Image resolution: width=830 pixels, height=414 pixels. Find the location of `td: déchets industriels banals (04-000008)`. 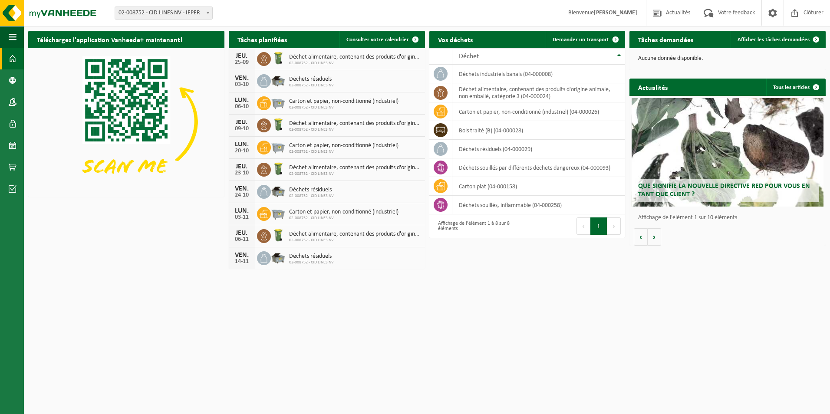

td: déchets industriels banals (04-000008) is located at coordinates (539, 74).